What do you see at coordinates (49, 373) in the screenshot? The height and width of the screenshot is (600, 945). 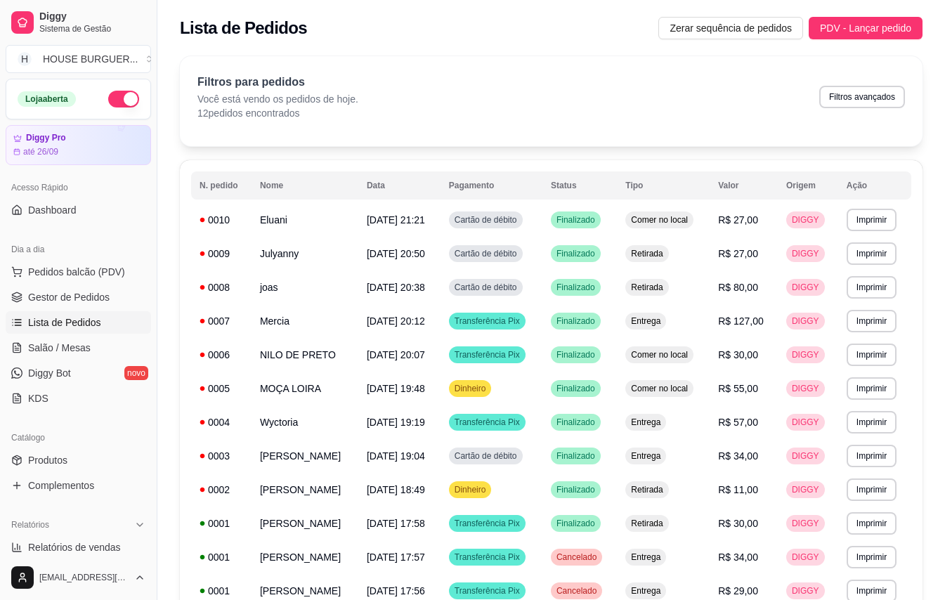 I see `span: Diggy Bot` at bounding box center [49, 373].